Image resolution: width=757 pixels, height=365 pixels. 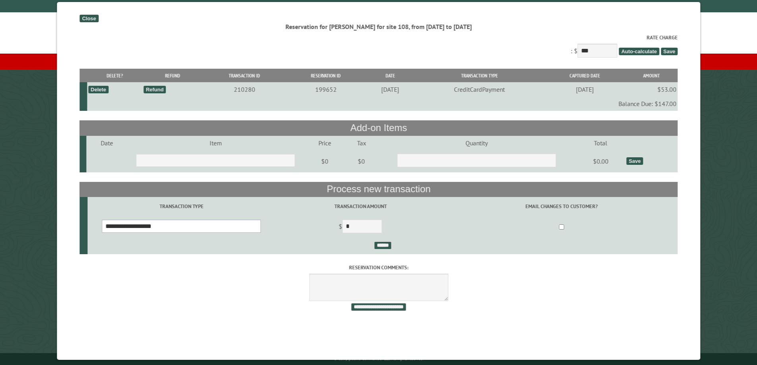 What do you see at coordinates (244, 89) in the screenshot?
I see `td: 210280` at bounding box center [244, 89].